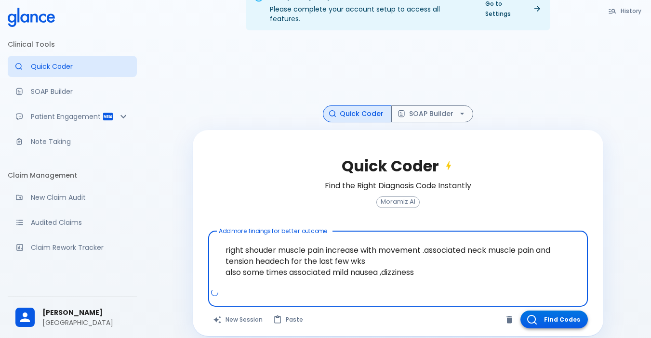  Describe the element at coordinates (72, 92) in the screenshot. I see `a: Docugen: Compose a clinical documentation in seconds` at that location.